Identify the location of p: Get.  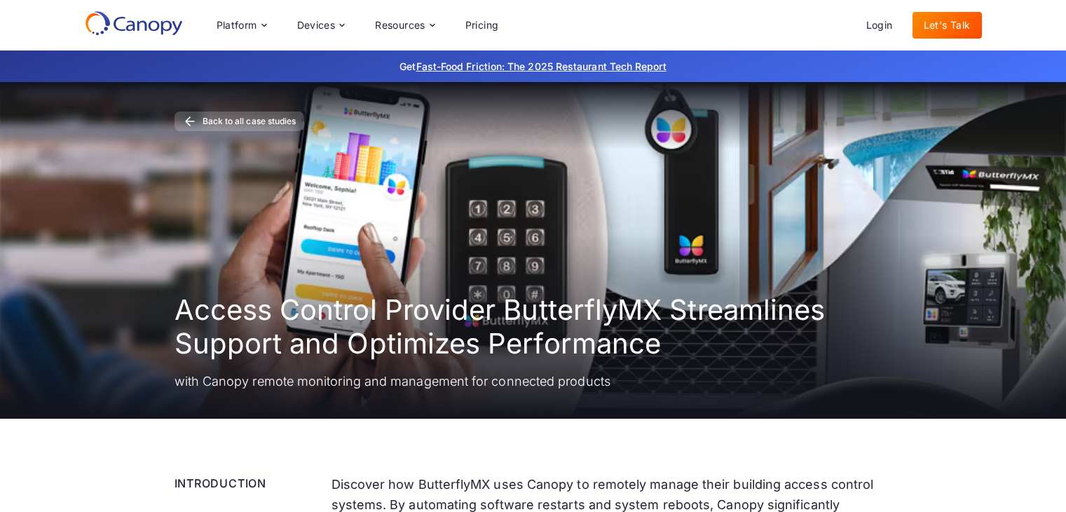
(533, 66).